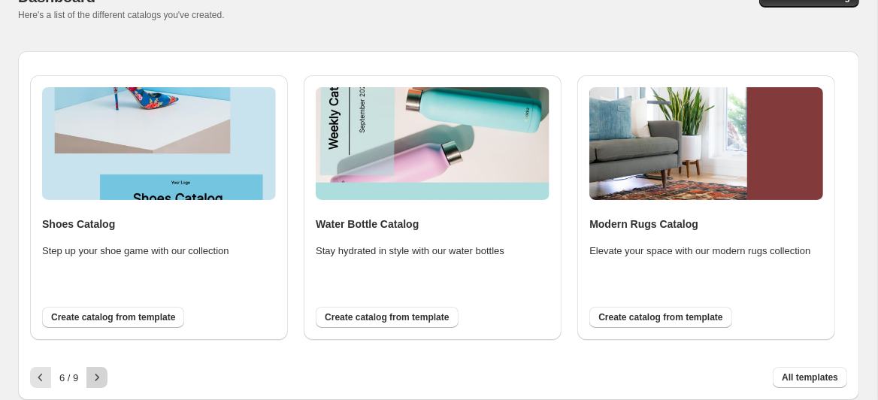 The image size is (878, 400). Describe the element at coordinates (810, 377) in the screenshot. I see `button: All templates` at that location.